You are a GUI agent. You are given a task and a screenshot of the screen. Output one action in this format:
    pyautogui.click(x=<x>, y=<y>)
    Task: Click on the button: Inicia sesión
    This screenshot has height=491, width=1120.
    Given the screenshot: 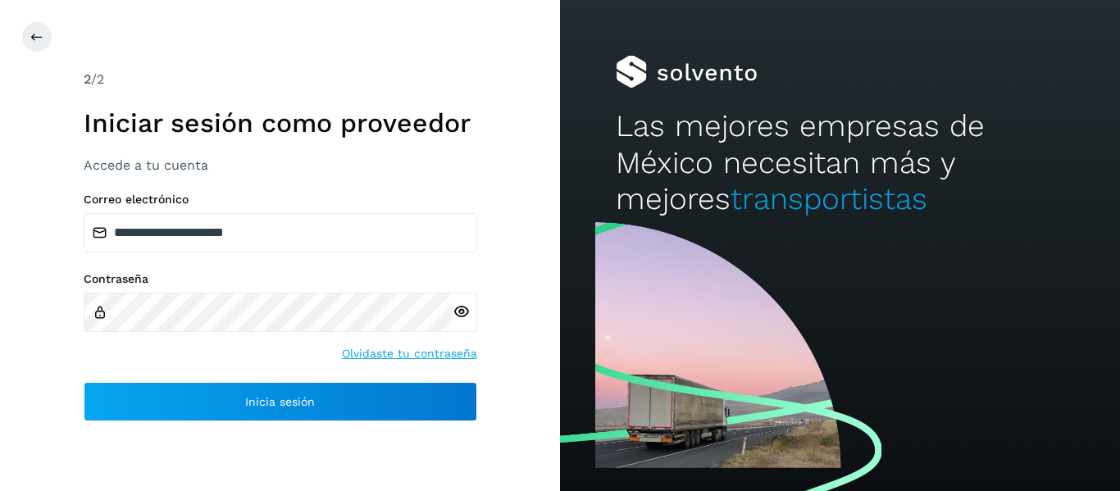 What is the action you would take?
    pyautogui.click(x=281, y=402)
    